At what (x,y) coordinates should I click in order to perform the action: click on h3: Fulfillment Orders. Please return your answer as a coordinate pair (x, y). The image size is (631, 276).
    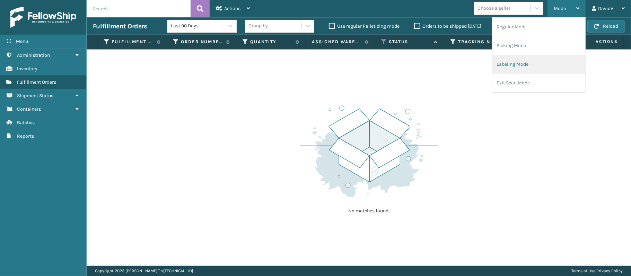
    Looking at the image, I should click on (120, 26).